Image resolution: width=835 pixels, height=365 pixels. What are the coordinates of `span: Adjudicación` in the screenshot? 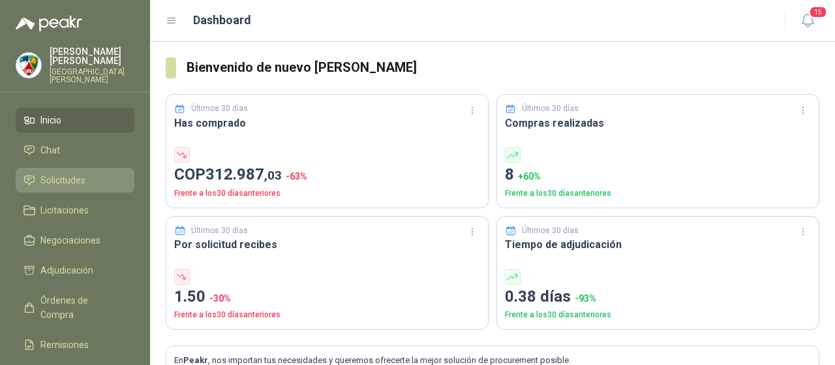 It's located at (67, 270).